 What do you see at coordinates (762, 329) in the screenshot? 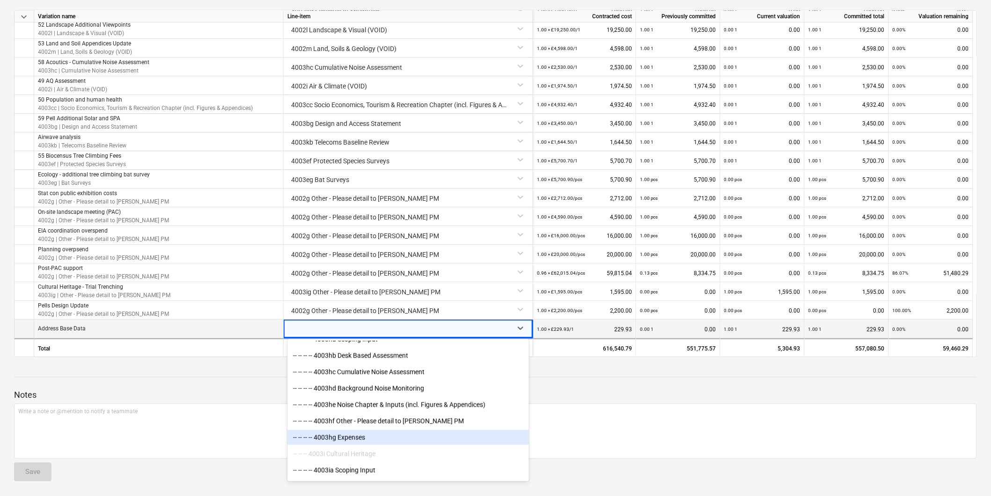
I see `div: 229.93` at bounding box center [762, 329].